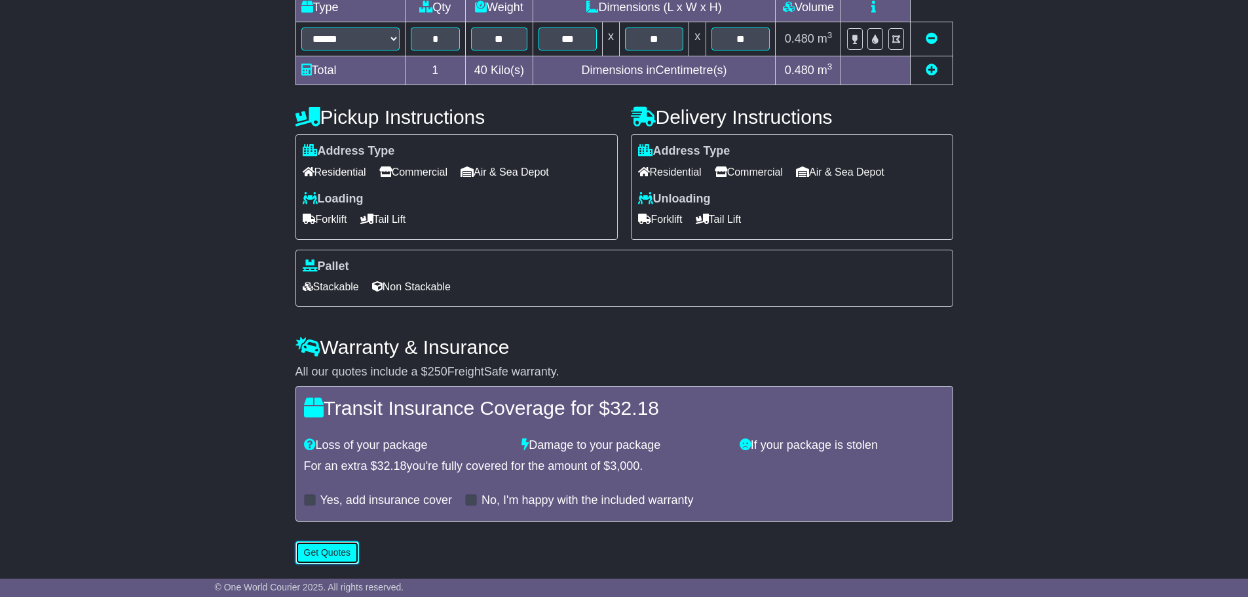  What do you see at coordinates (331, 286) in the screenshot?
I see `span: Stackable` at bounding box center [331, 286].